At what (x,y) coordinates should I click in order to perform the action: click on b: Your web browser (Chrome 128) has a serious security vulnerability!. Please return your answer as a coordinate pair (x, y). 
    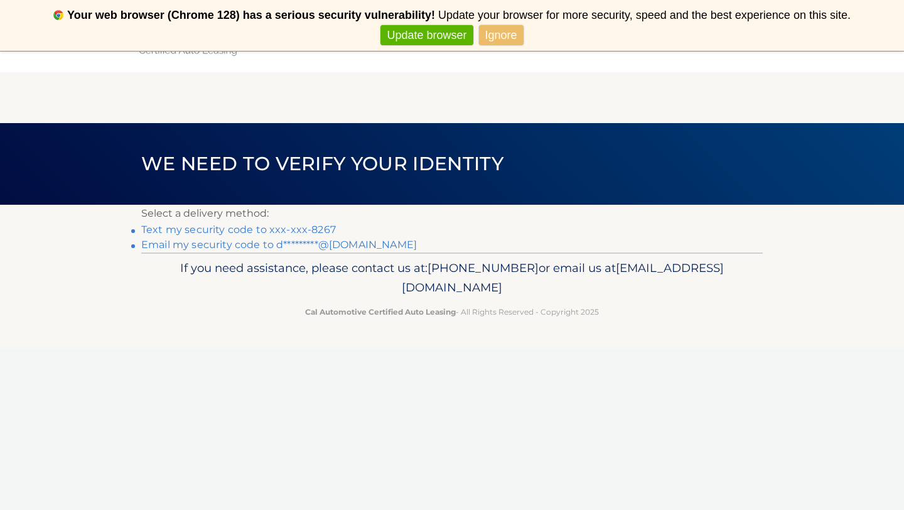
    Looking at the image, I should click on (251, 15).